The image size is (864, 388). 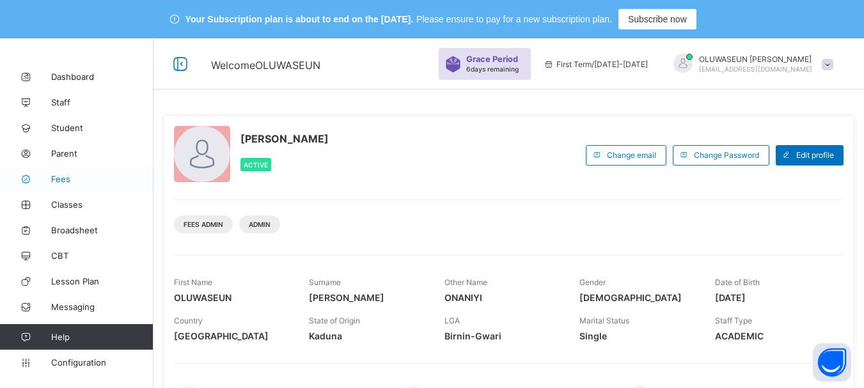 I want to click on span: Kaduna, so click(x=367, y=336).